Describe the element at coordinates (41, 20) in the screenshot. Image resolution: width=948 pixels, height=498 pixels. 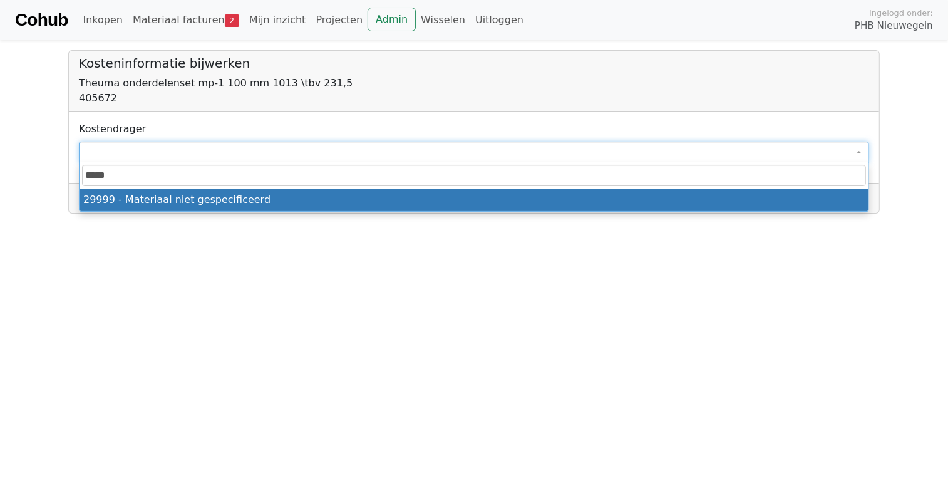
I see `a: Cohub` at that location.